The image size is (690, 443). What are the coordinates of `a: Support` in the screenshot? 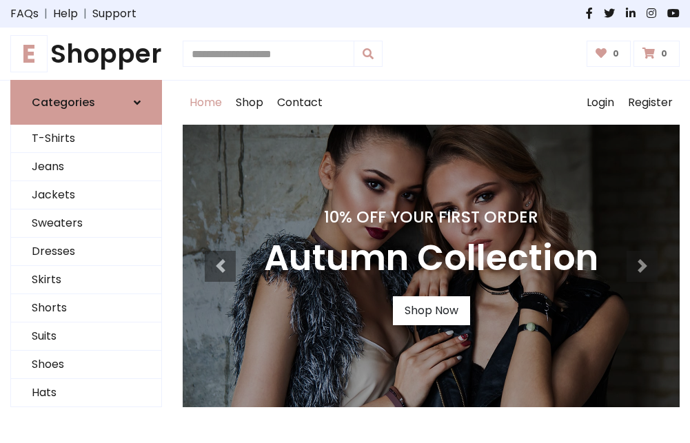 It's located at (114, 14).